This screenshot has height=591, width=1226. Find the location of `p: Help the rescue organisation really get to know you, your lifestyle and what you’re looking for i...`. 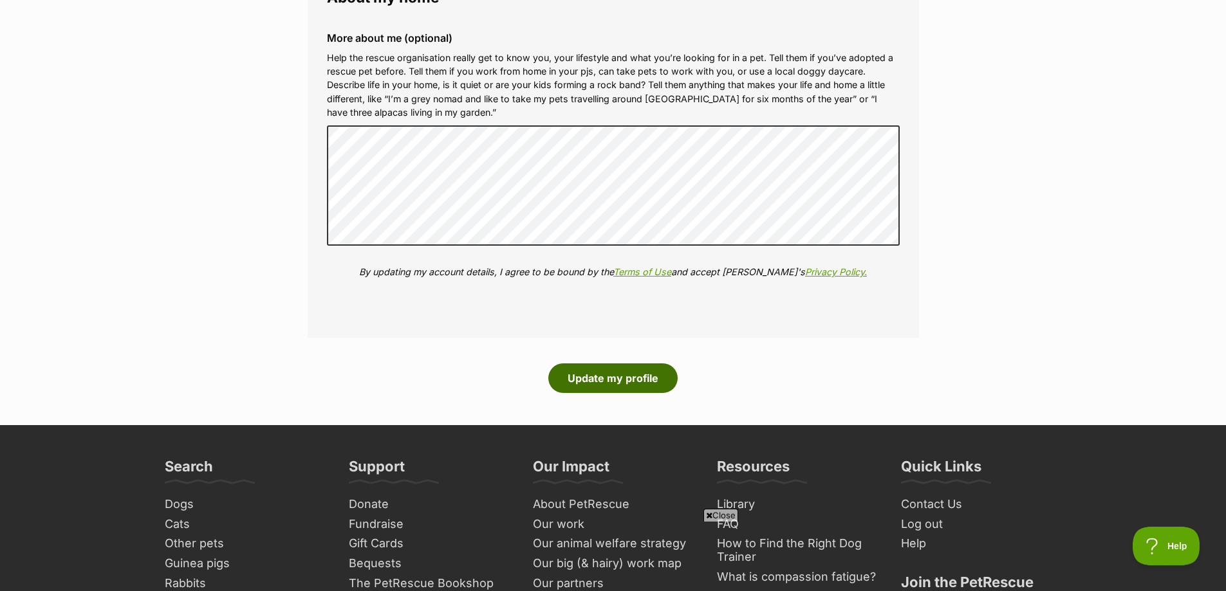

p: Help the rescue organisation really get to know you, your lifestyle and what you’re looking for i... is located at coordinates (613, 85).